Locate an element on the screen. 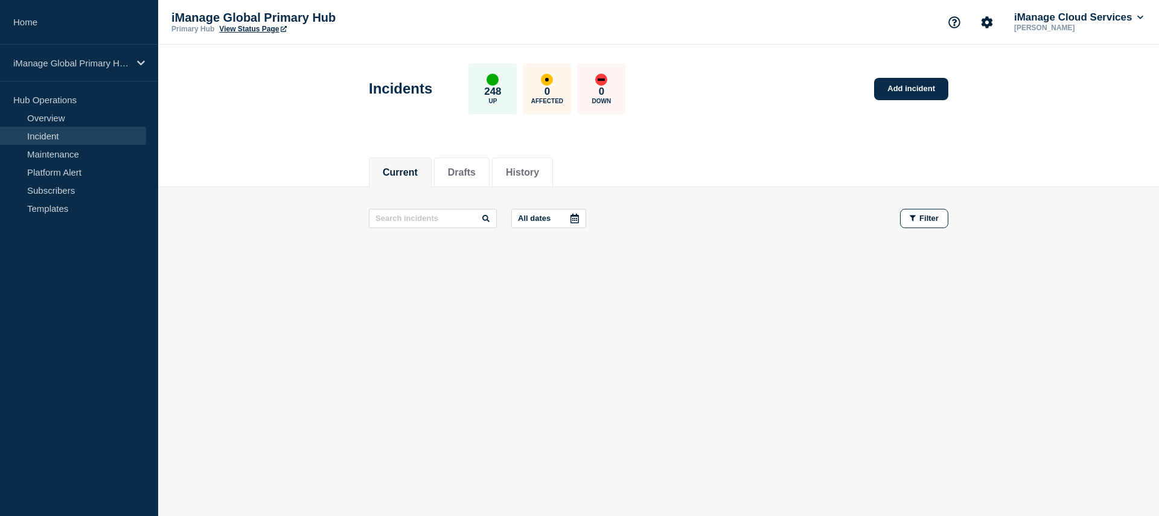 This screenshot has width=1159, height=516. input: Search incidents is located at coordinates (433, 218).